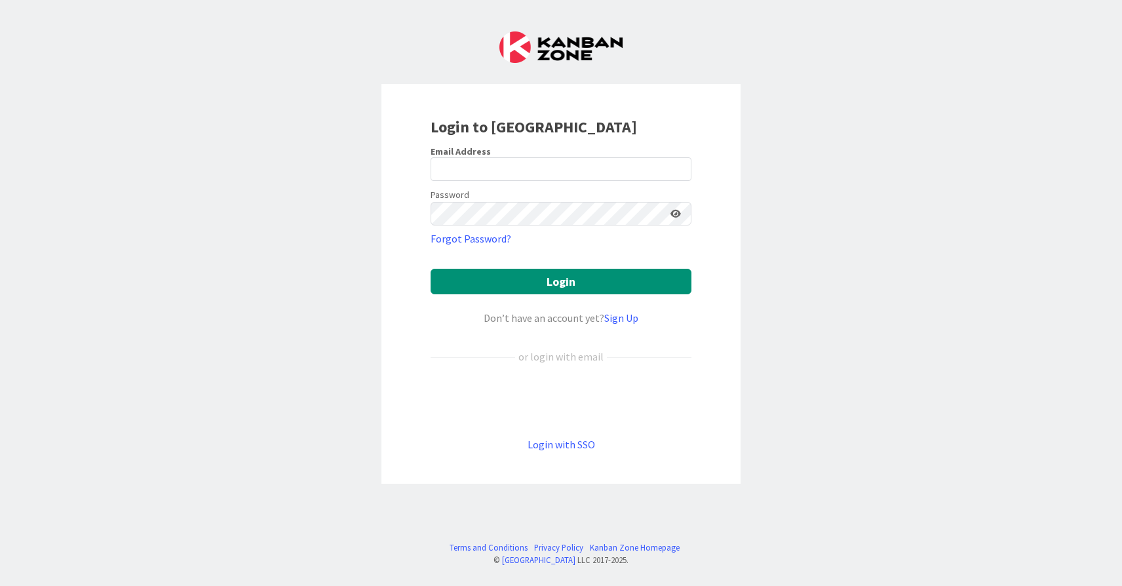 Image resolution: width=1122 pixels, height=586 pixels. Describe the element at coordinates (561, 47) in the screenshot. I see `img: Kanban Zone` at that location.